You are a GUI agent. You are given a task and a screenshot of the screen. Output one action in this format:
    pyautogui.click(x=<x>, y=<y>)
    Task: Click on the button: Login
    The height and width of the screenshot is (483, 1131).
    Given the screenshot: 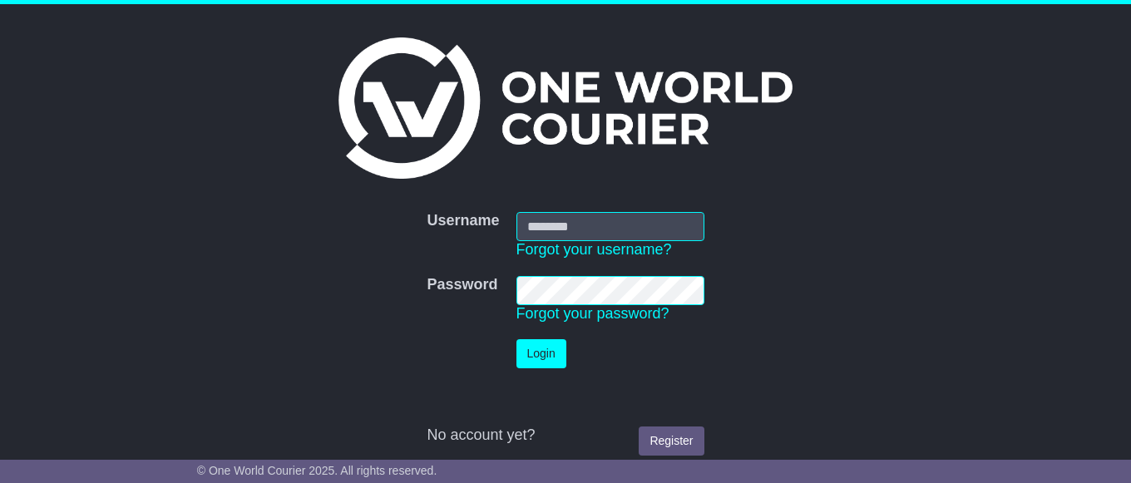 What is the action you would take?
    pyautogui.click(x=541, y=353)
    